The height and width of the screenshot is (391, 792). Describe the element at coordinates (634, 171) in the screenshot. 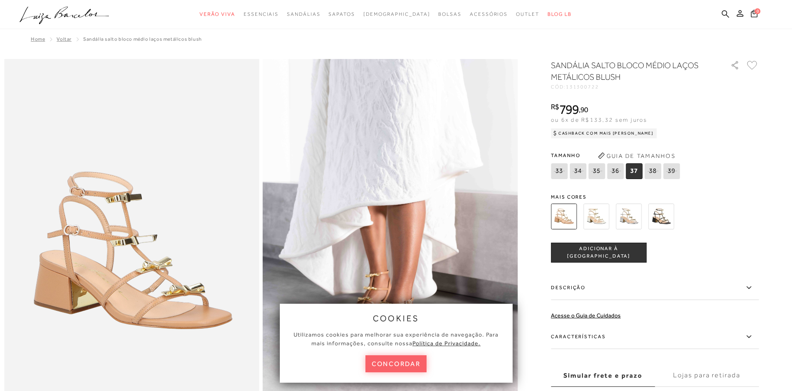

I see `span: 37` at that location.